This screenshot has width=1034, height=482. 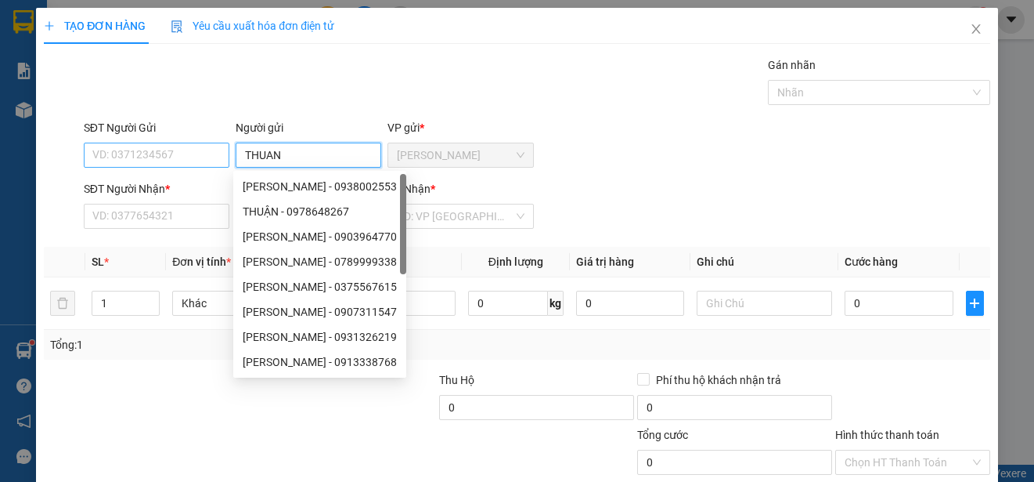 I want to click on span: Đơn vị tính, so click(x=201, y=262).